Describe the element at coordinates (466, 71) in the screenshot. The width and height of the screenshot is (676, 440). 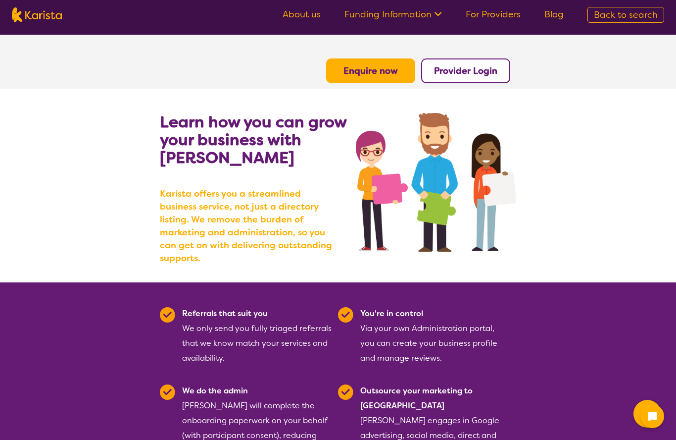
I see `a: Provider Login` at that location.